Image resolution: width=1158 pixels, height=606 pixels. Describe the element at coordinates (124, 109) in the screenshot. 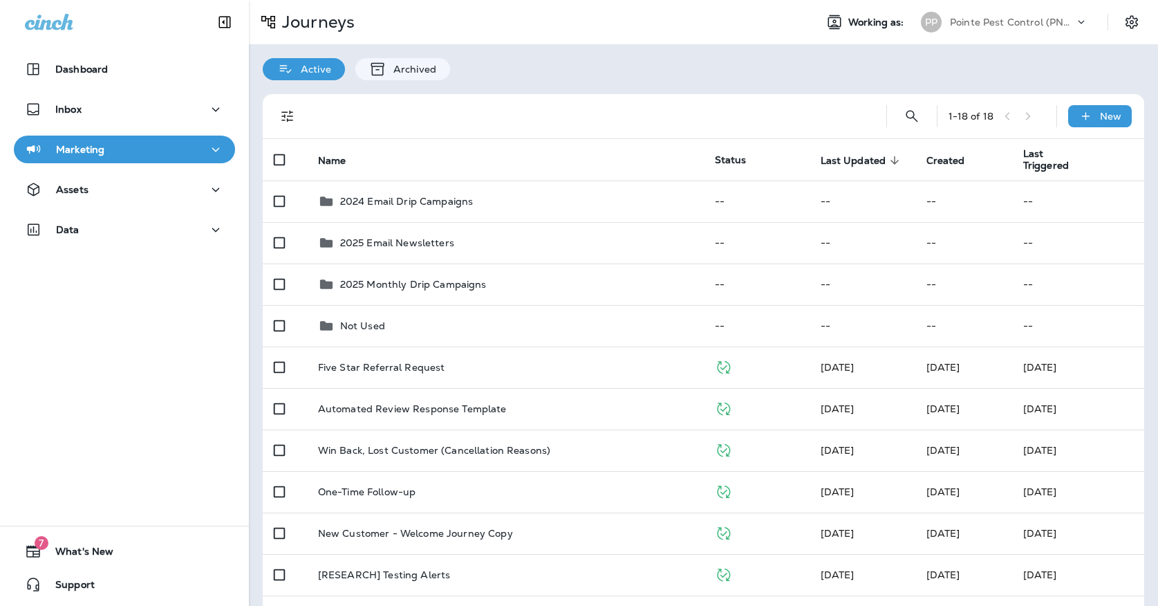

I see `button: Inbox` at that location.